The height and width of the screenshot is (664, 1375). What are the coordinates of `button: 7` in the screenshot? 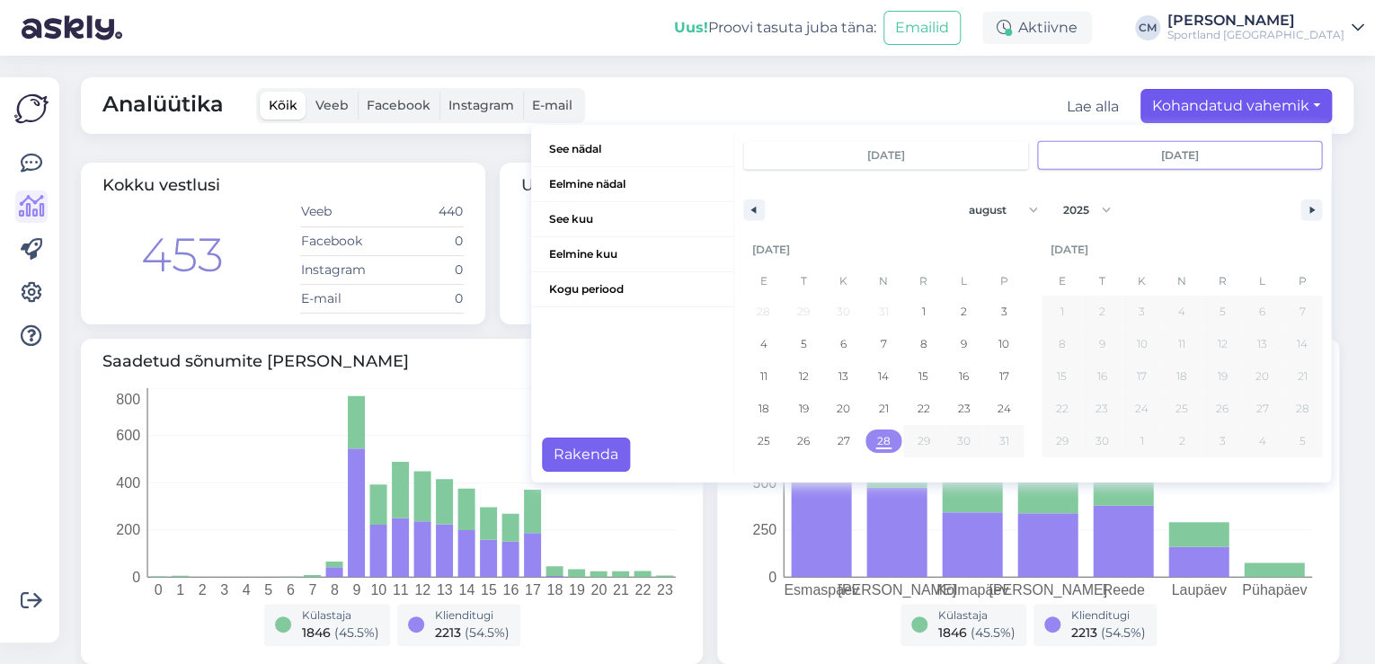 It's located at (883, 344).